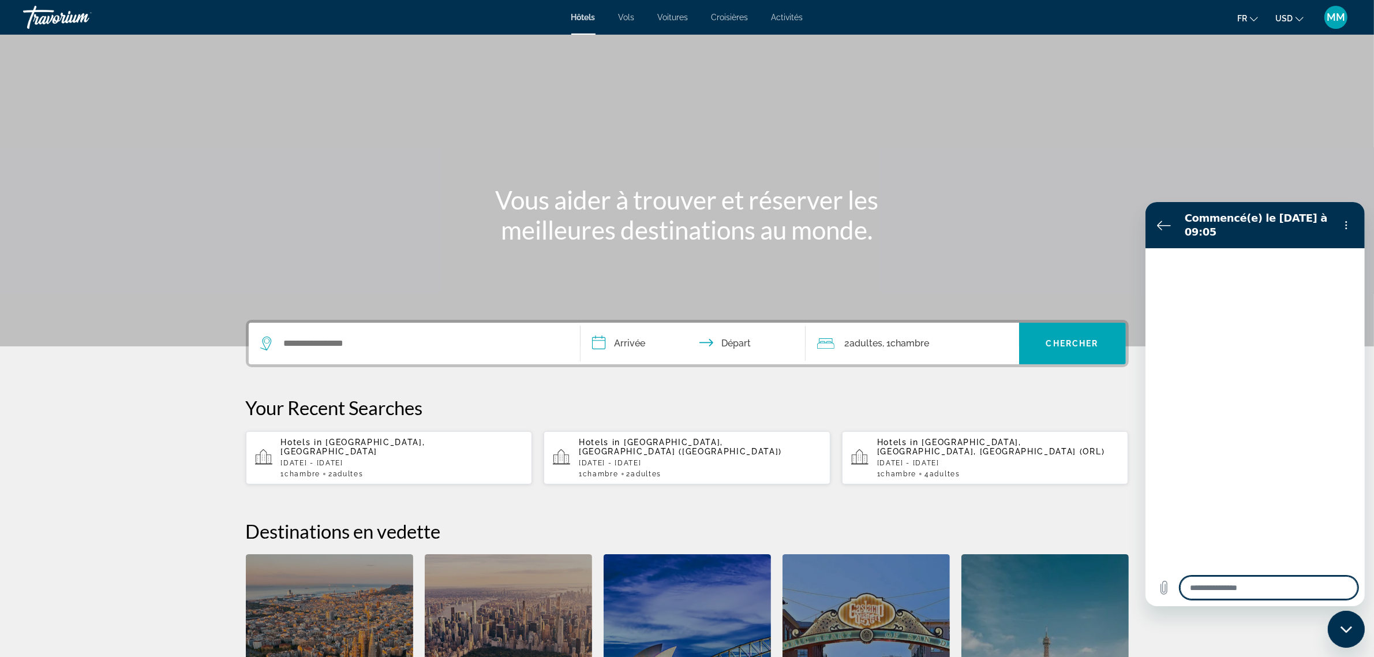  What do you see at coordinates (730, 17) in the screenshot?
I see `span: Croisières` at bounding box center [730, 17].